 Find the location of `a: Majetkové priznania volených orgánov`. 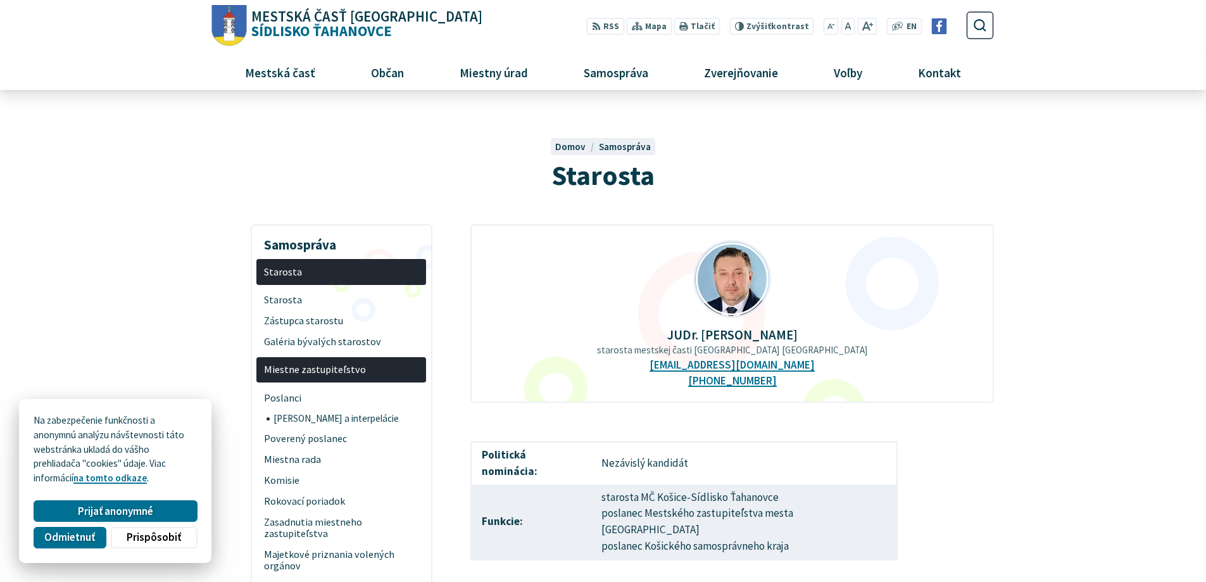

a: Majetkové priznania volených orgánov is located at coordinates (341, 559).